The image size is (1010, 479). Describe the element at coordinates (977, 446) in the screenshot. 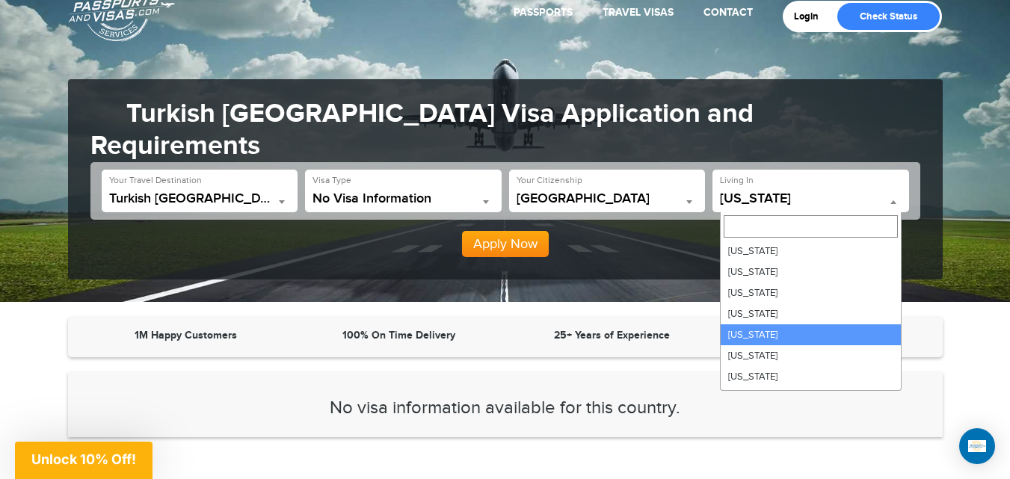

I see `div: Open Intercom Messenger` at that location.